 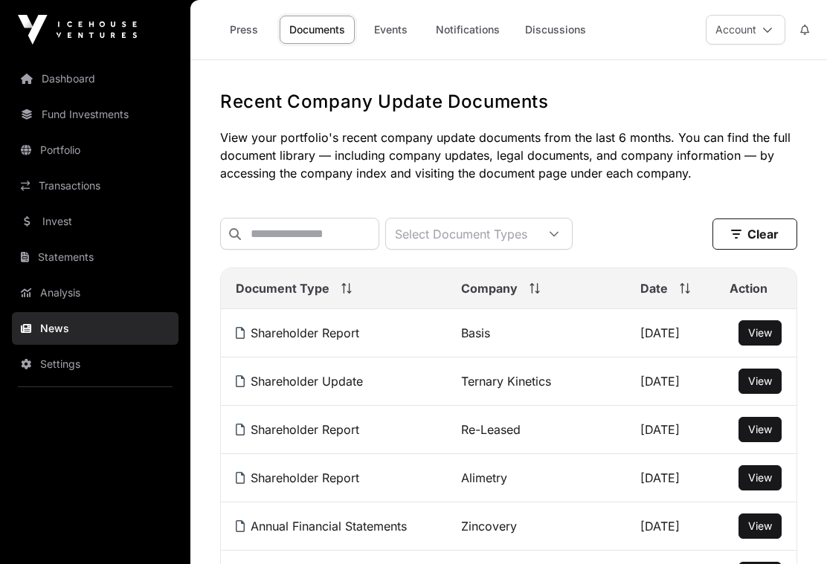 I want to click on a: Discussions, so click(x=555, y=30).